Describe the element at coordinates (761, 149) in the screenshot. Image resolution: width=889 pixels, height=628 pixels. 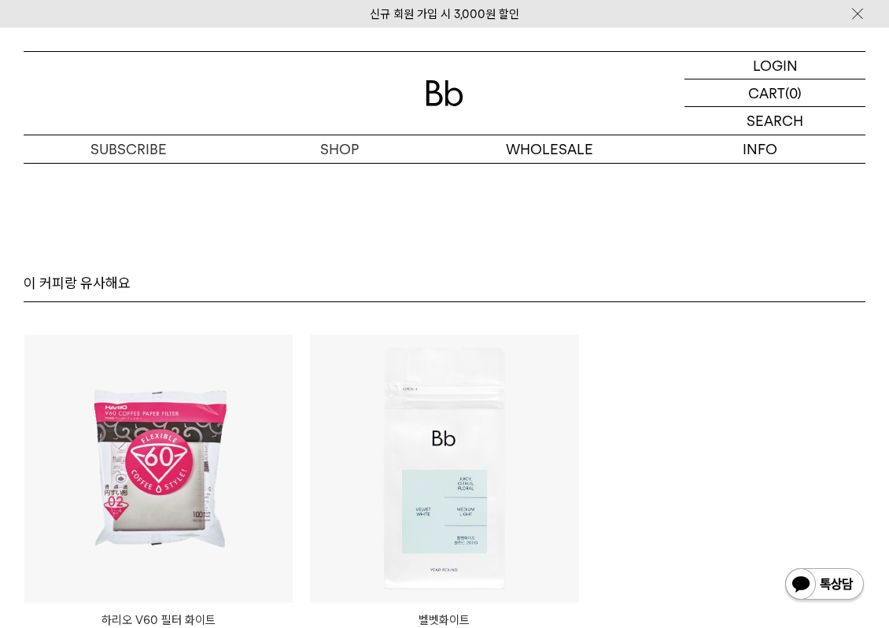
I see `p: INFO` at that location.